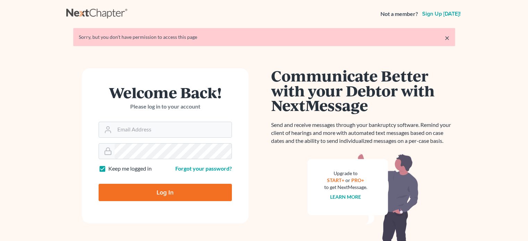 This screenshot has height=241, width=528. Describe the element at coordinates (363, 133) in the screenshot. I see `p: Send and receive messages through your bankruptcy software. Remind your client of hearings and mo...` at that location.